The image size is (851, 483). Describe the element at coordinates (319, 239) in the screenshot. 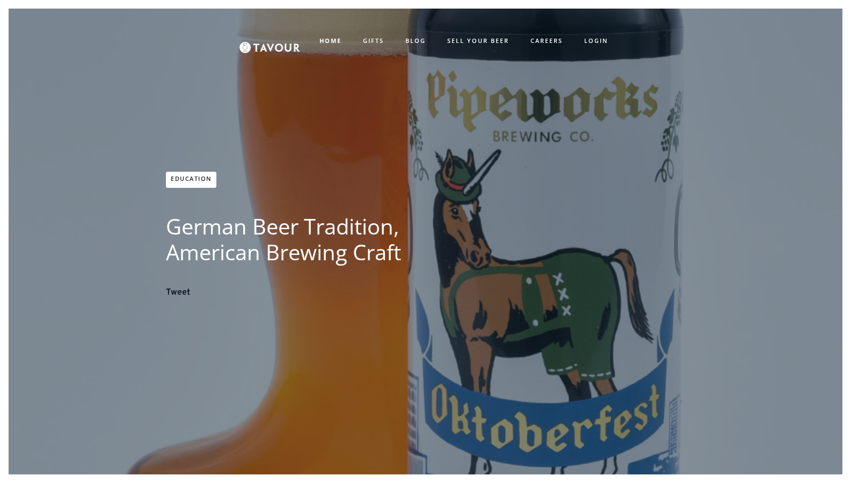

I see `h1: German Beer Tradition, American Brewing Craft` at that location.